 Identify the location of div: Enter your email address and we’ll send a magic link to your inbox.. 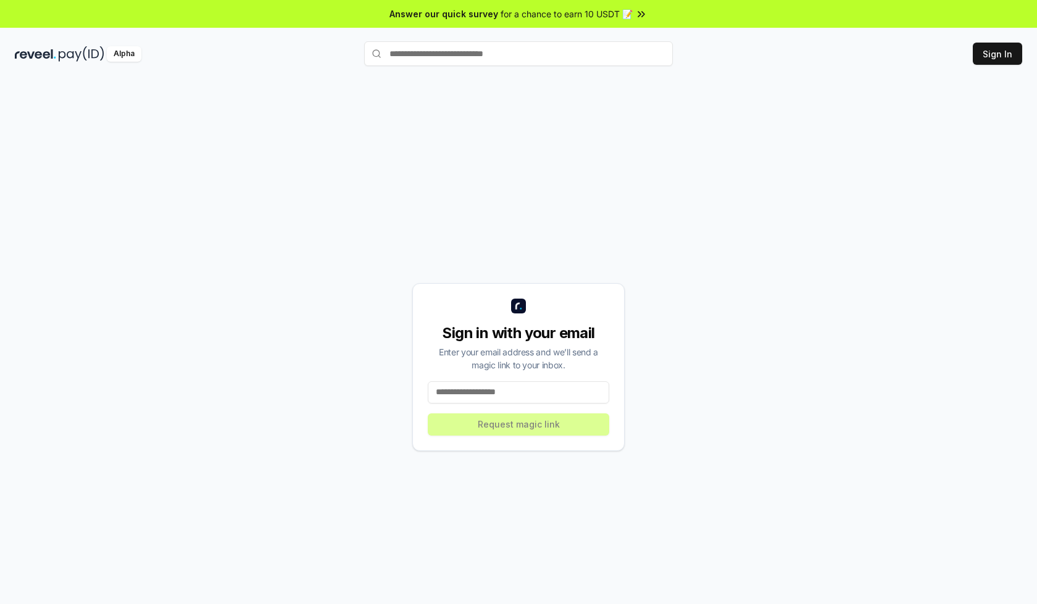
(519, 359).